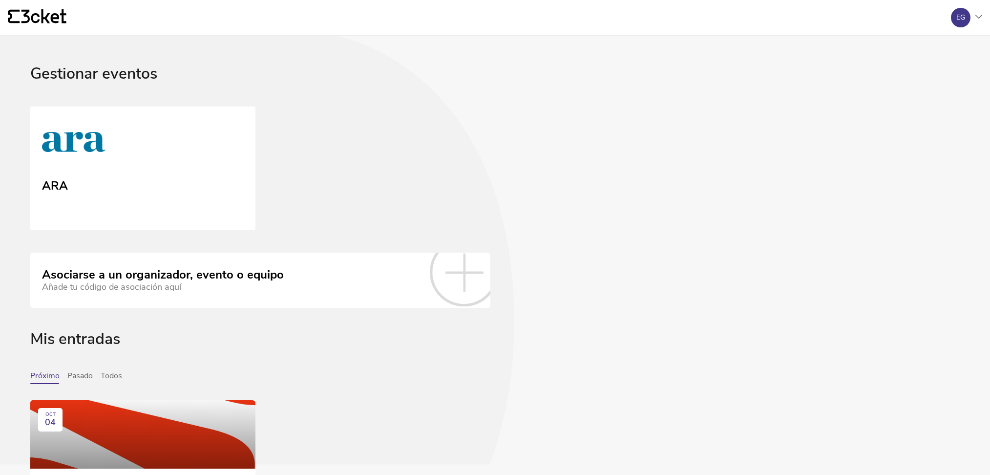 This screenshot has height=475, width=990. I want to click on div: Asociarse a un organizador, evento o equipo, so click(163, 275).